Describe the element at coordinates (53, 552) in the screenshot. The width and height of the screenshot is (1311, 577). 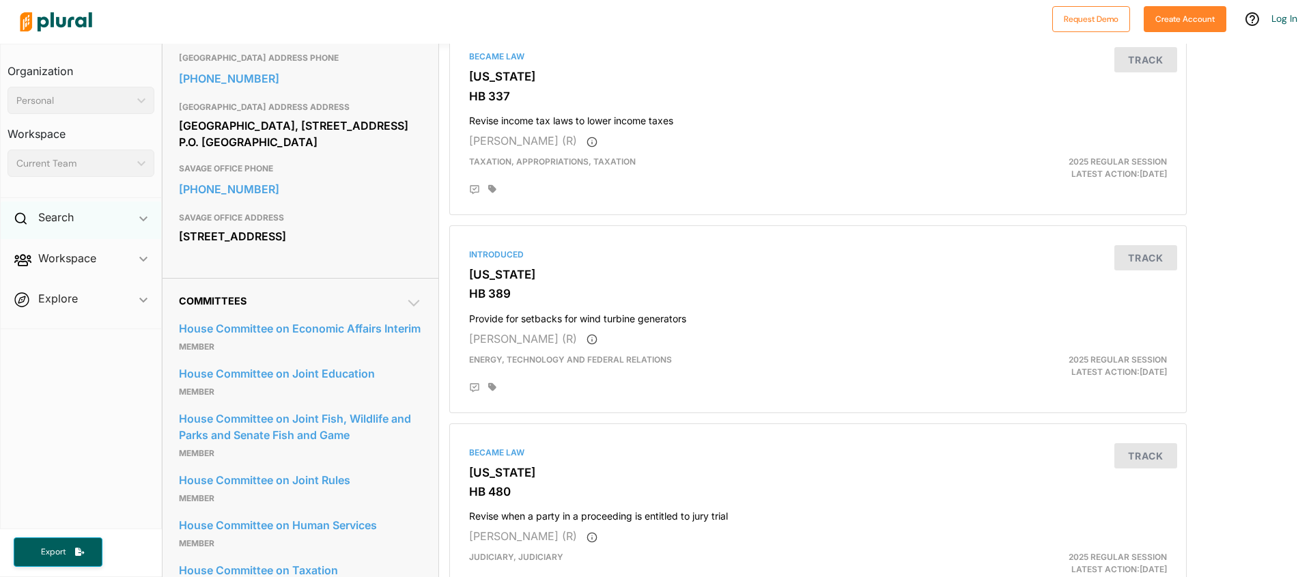
I see `span: Export` at that location.